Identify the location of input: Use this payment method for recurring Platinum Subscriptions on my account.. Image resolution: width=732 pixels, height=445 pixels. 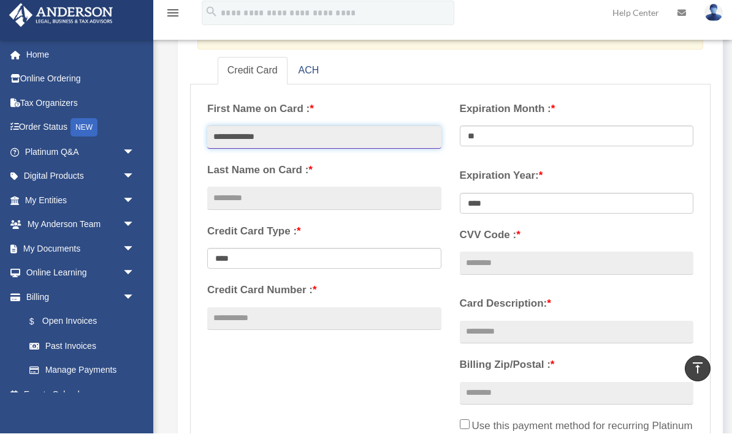
(464, 436).